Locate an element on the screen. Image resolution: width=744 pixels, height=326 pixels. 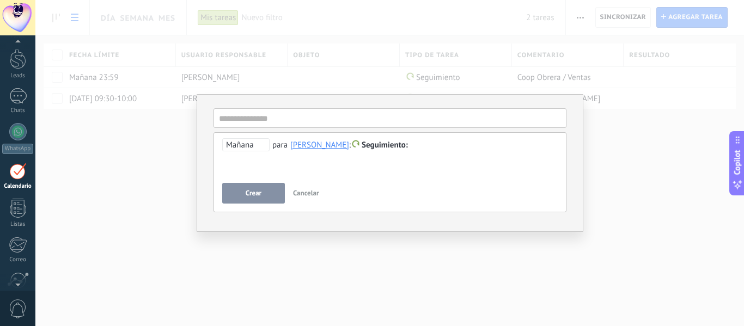
span: para is located at coordinates (280, 145).